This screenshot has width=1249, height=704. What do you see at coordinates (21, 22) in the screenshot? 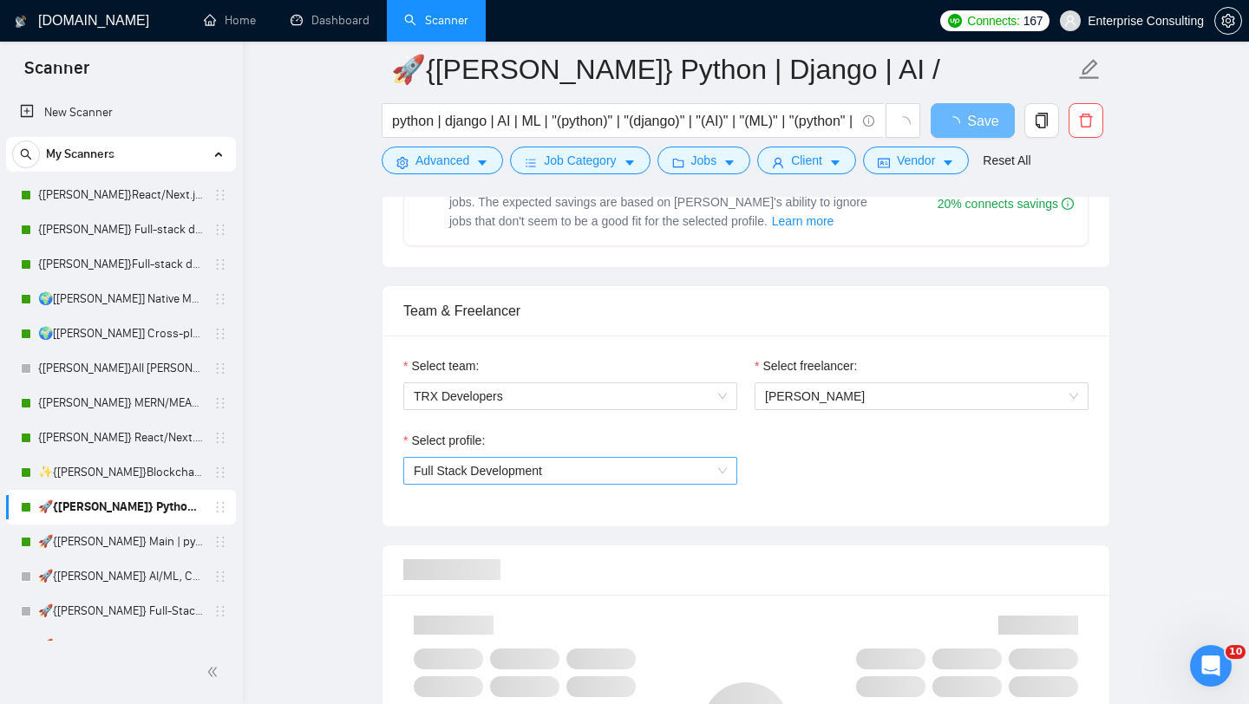
I see `img: logo` at bounding box center [21, 22].